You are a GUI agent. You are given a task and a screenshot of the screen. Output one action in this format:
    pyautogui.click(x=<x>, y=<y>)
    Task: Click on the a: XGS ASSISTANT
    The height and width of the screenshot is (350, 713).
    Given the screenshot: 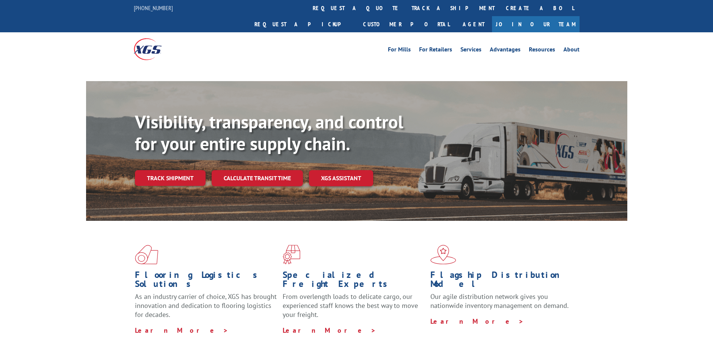 What is the action you would take?
    pyautogui.click(x=341, y=178)
    